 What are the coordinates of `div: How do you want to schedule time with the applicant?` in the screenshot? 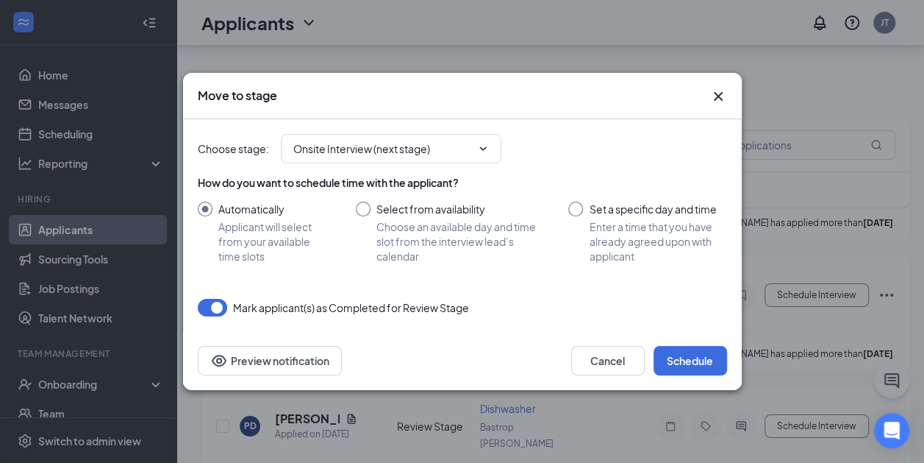 It's located at (463, 182).